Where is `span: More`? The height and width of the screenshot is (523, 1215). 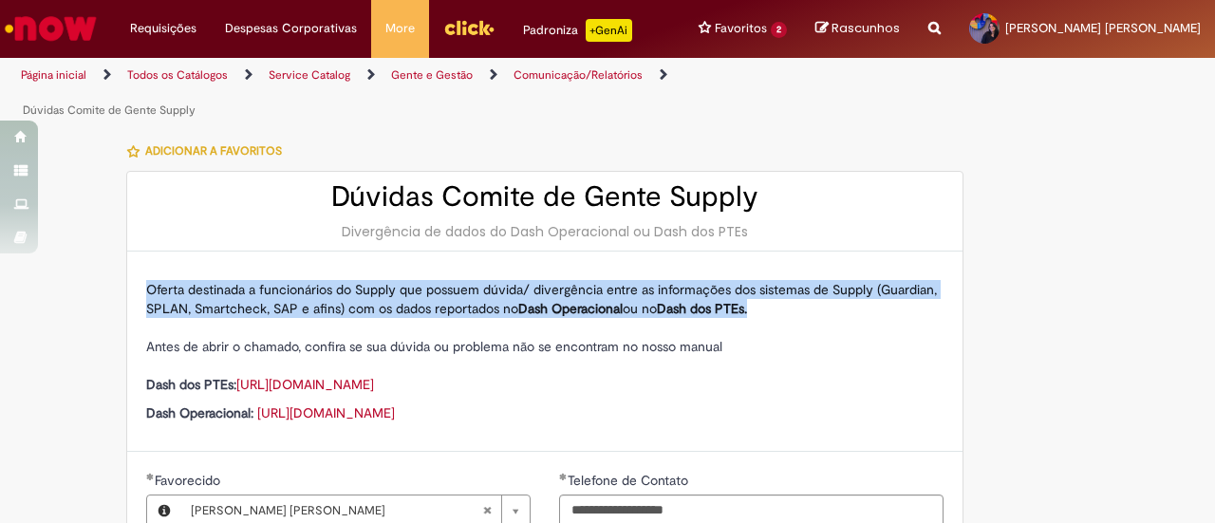
span: More is located at coordinates (400, 28).